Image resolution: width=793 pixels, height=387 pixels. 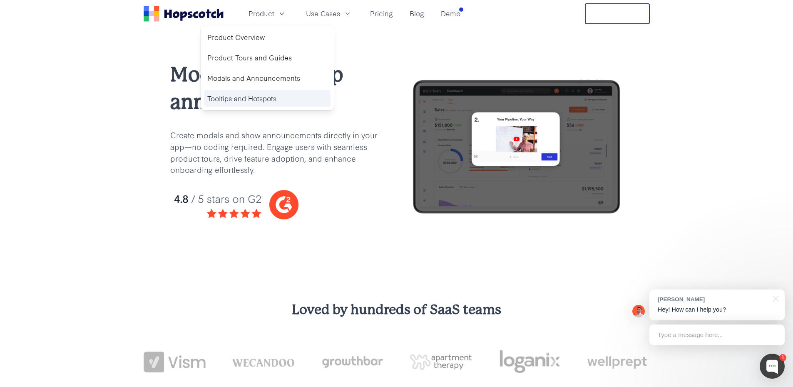 I want to click on a: Product Overview, so click(x=267, y=37).